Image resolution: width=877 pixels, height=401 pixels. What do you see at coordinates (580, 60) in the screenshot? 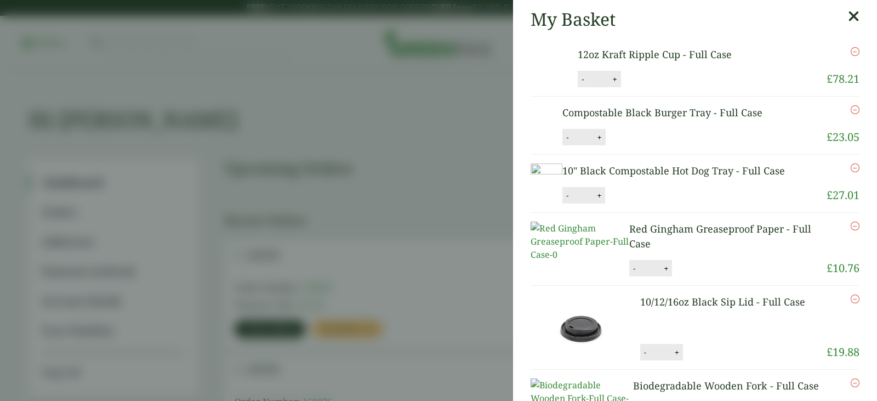
I see `img: 12oz Kraft Ripple Cup-Full Case of-0` at bounding box center [580, 60].